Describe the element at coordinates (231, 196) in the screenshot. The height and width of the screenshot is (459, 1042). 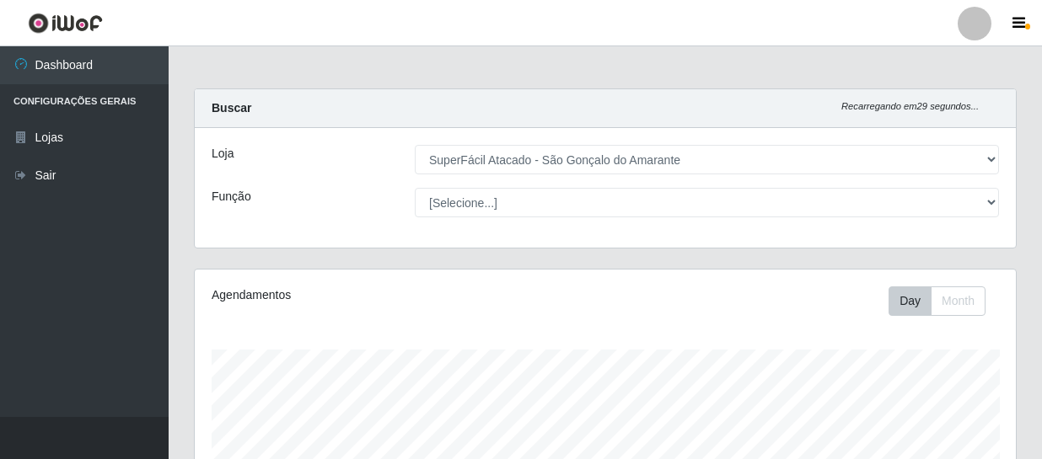
I see `label: Função` at that location.